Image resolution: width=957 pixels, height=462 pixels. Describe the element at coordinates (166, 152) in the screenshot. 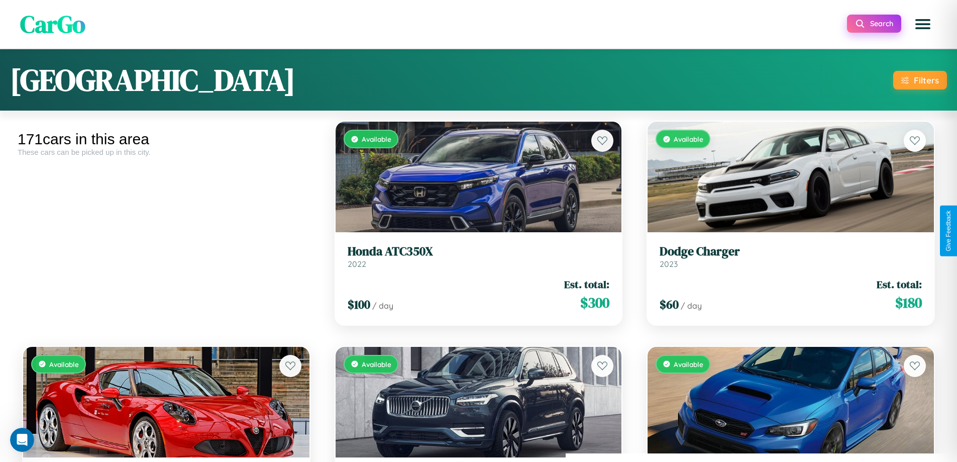

I see `div: These cars can be picked up in this city.` at that location.